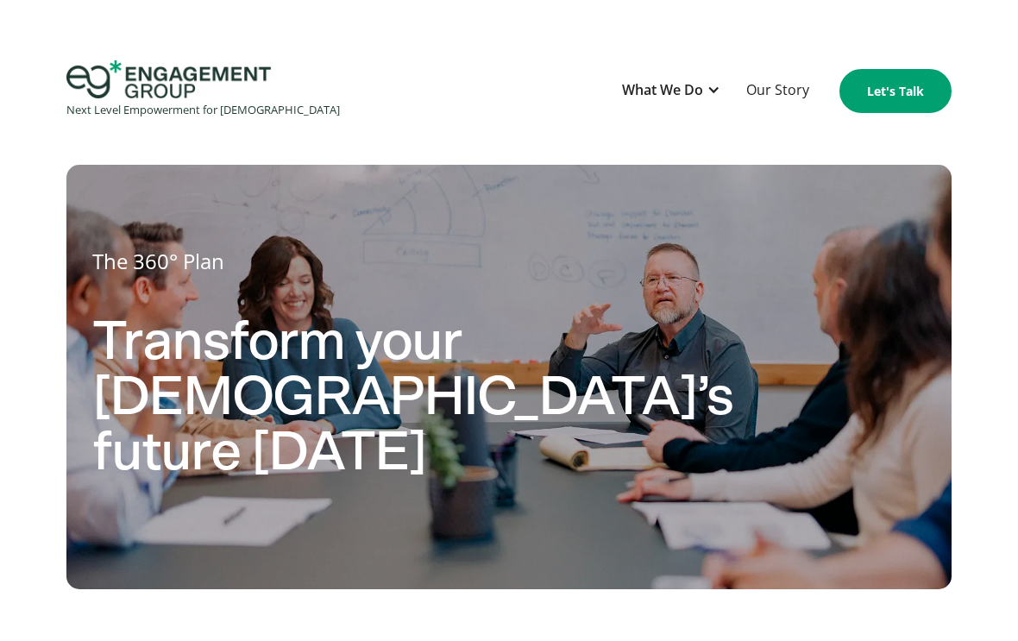 The height and width of the screenshot is (641, 1018). What do you see at coordinates (168, 79) in the screenshot?
I see `img: Engagement Group Logo Icon` at bounding box center [168, 79].